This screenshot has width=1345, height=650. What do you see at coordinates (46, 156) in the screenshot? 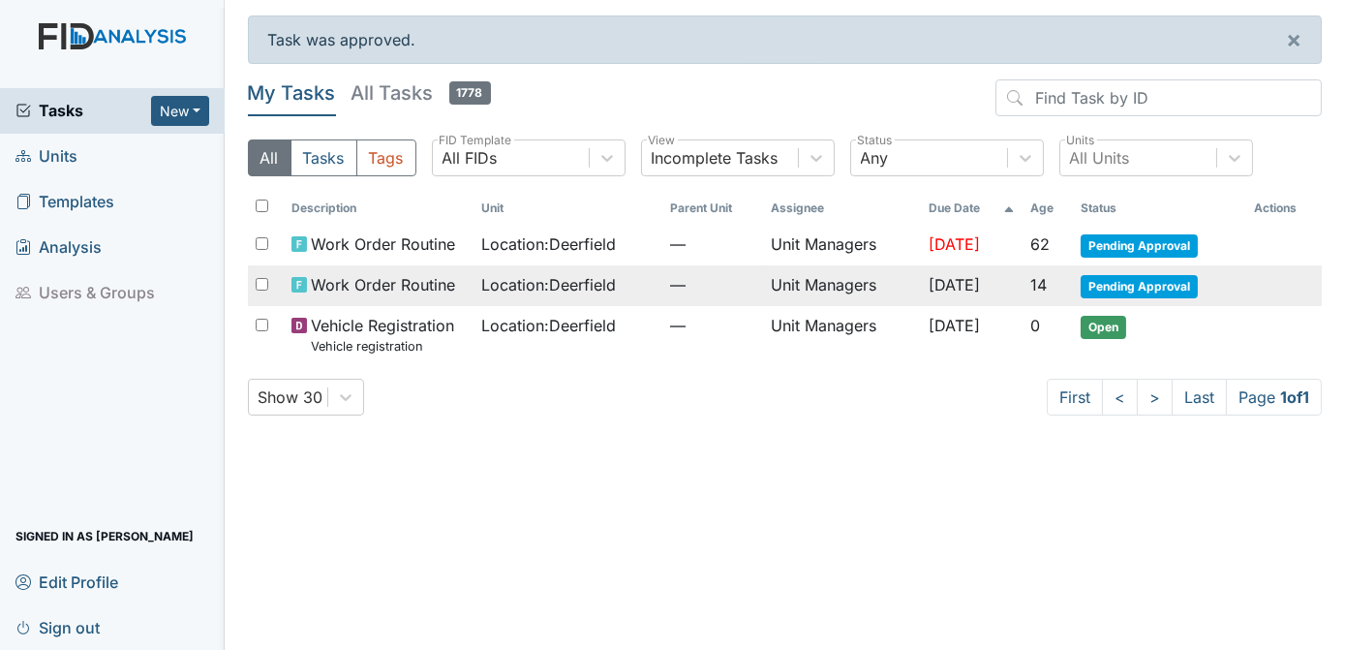
I see `span: Units` at bounding box center [46, 156].